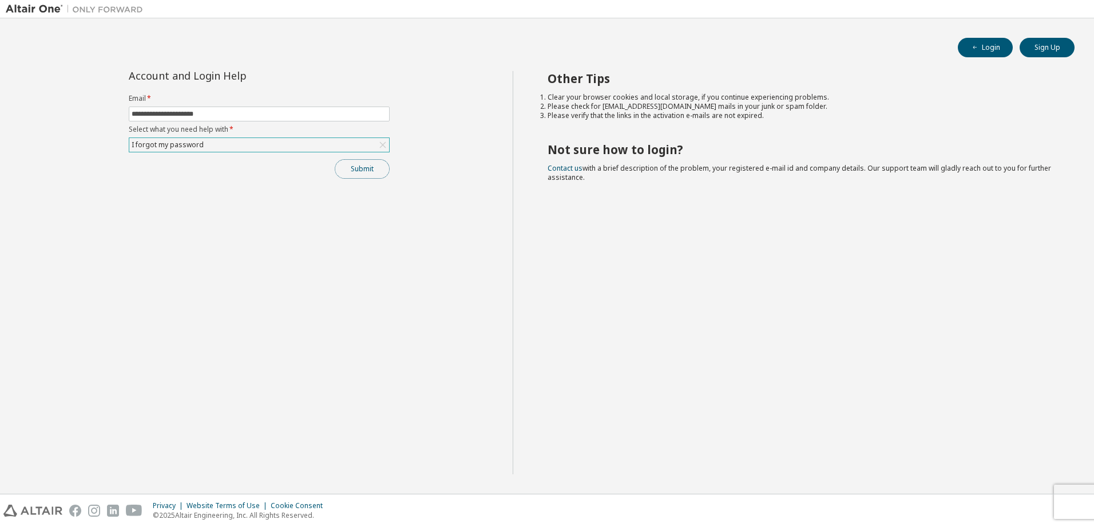 The width and height of the screenshot is (1094, 527). What do you see at coordinates (986, 48) in the screenshot?
I see `button: Login` at bounding box center [986, 48].